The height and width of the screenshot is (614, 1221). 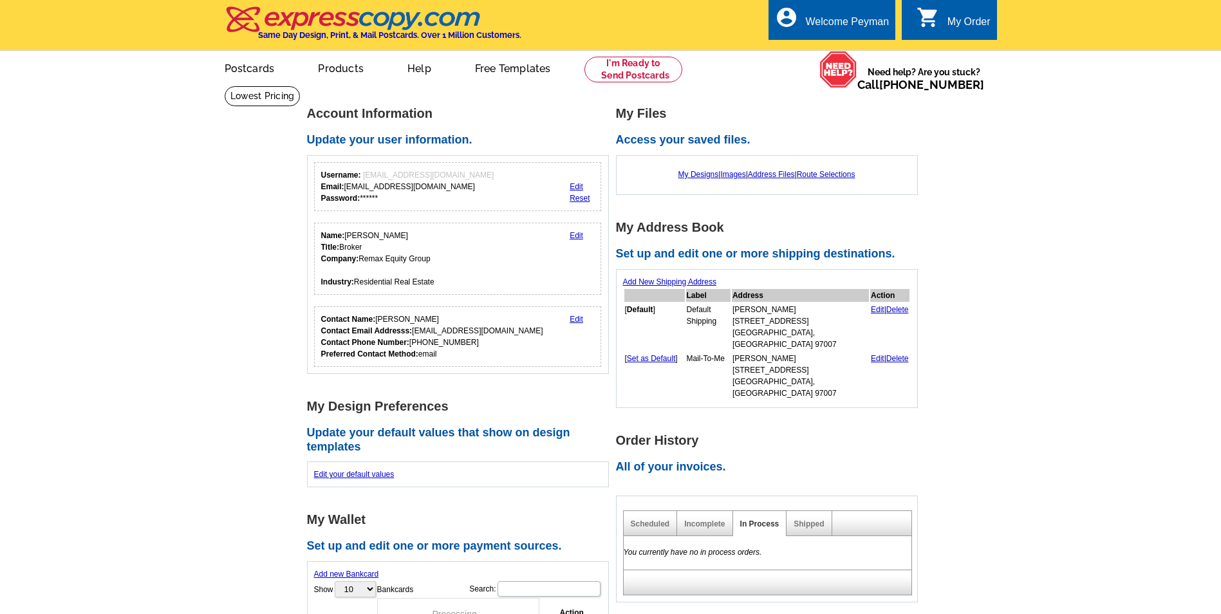 I want to click on div: Welcome Peyman, so click(x=848, y=25).